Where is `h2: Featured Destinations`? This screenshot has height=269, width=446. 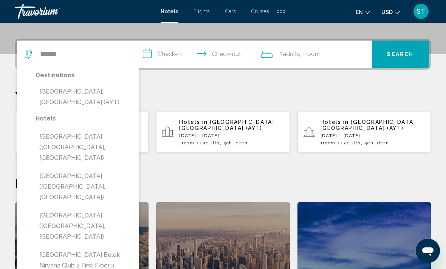
h2: Featured Destinations is located at coordinates (223, 183).